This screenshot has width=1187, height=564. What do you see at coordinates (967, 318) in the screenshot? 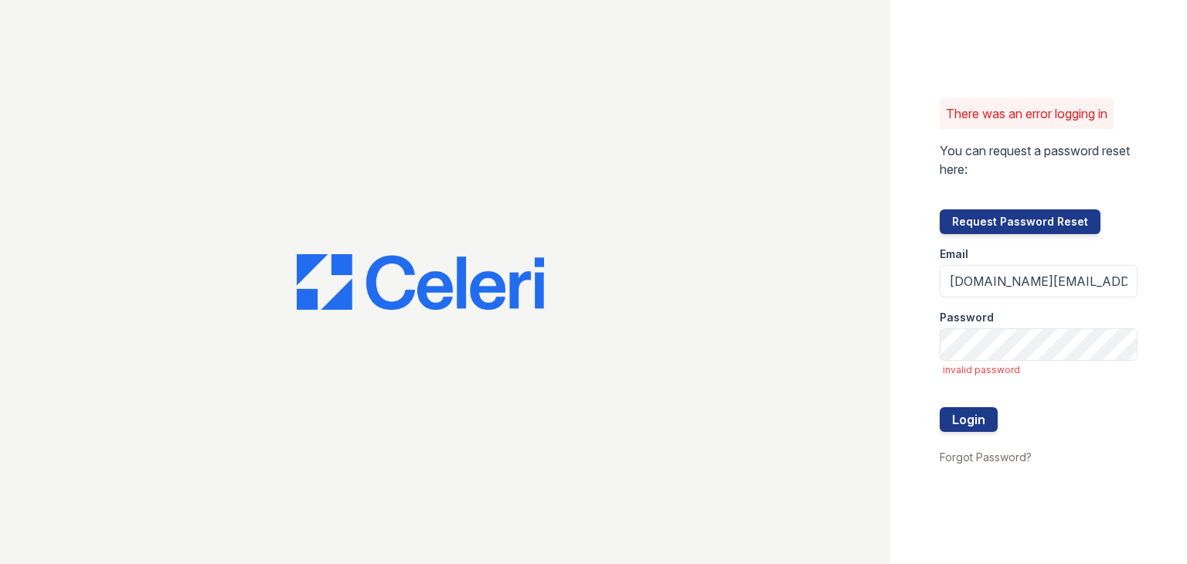
I see `label: Password` at bounding box center [967, 318].